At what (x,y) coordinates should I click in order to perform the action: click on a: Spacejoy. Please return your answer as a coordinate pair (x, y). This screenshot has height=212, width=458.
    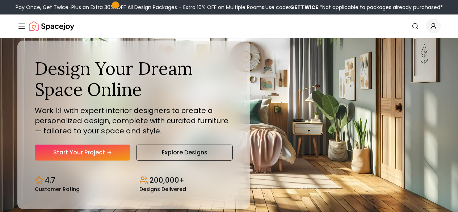
    Looking at the image, I should click on (51, 26).